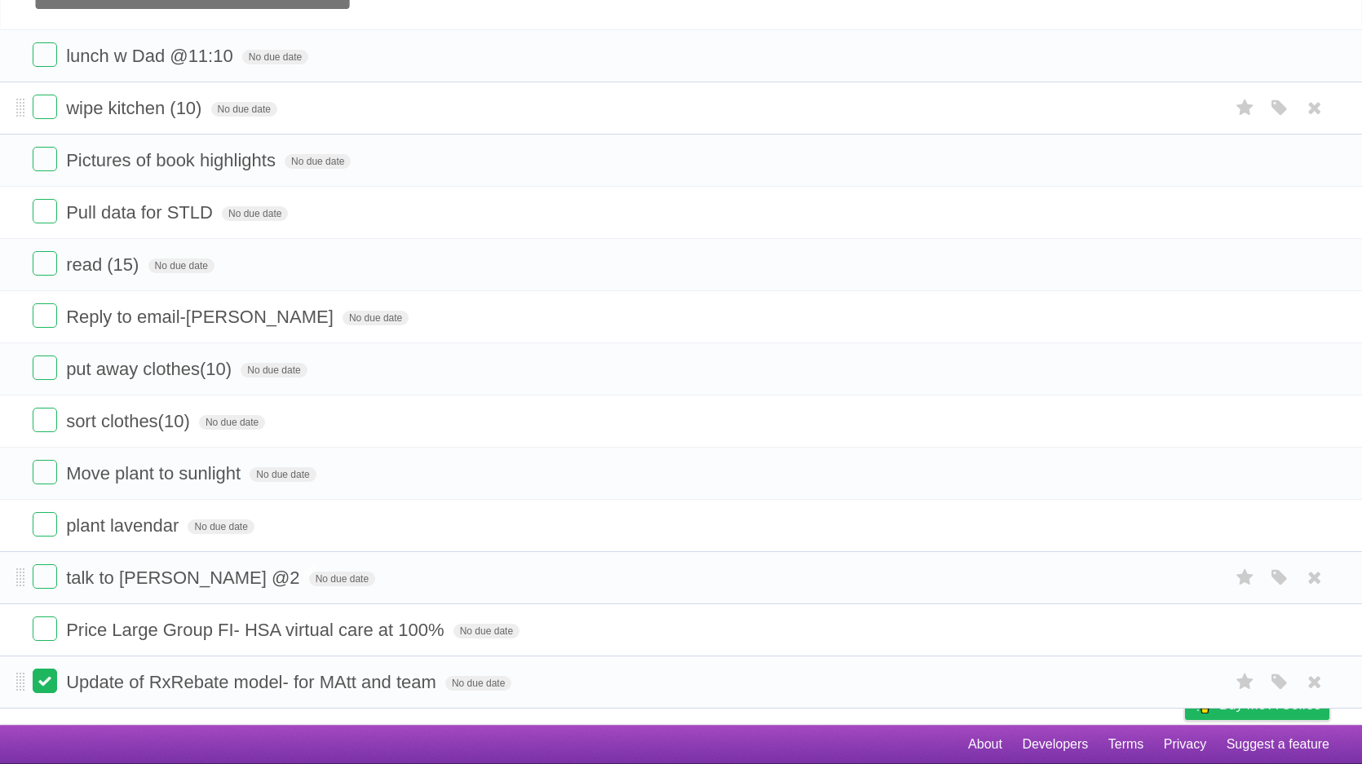 The height and width of the screenshot is (764, 1362). What do you see at coordinates (124, 525) in the screenshot?
I see `span: plant lavendar` at bounding box center [124, 525].